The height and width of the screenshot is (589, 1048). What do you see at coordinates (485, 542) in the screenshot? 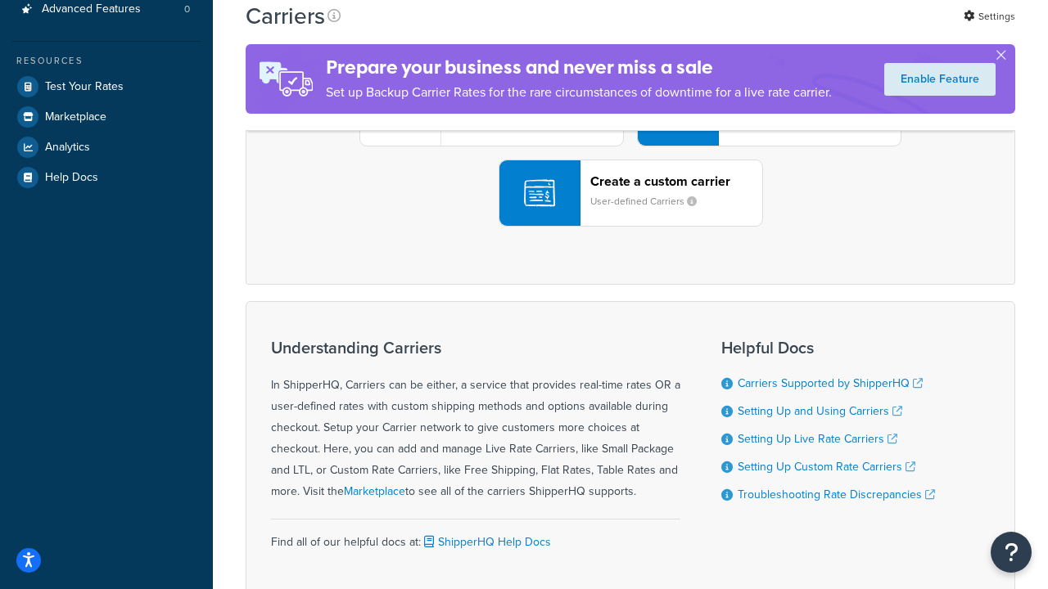
I see `a: ShipperHQ Help Docs` at bounding box center [485, 542].